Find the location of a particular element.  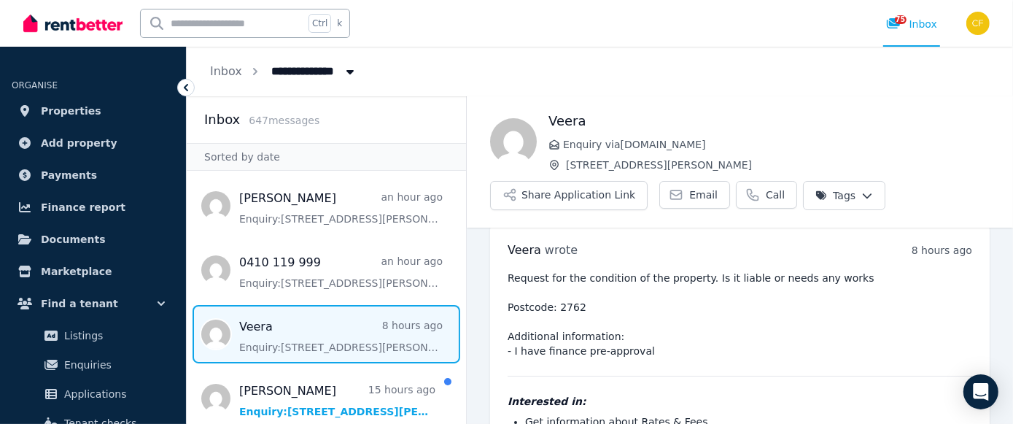

span: Marketplace is located at coordinates (76, 271).